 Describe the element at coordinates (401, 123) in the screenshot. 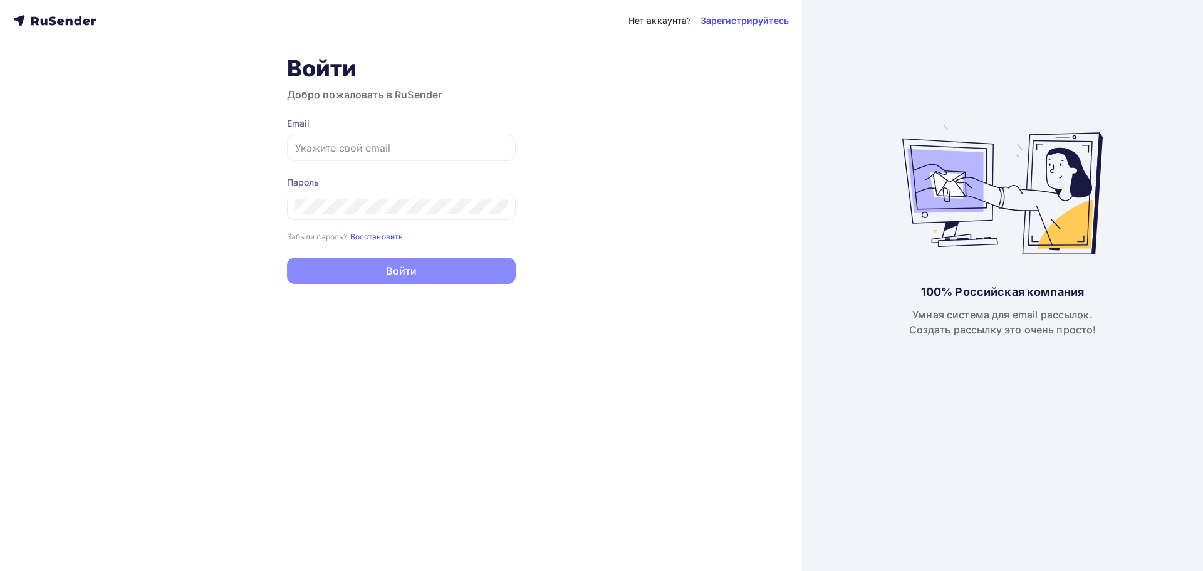

I see `div: Email` at that location.